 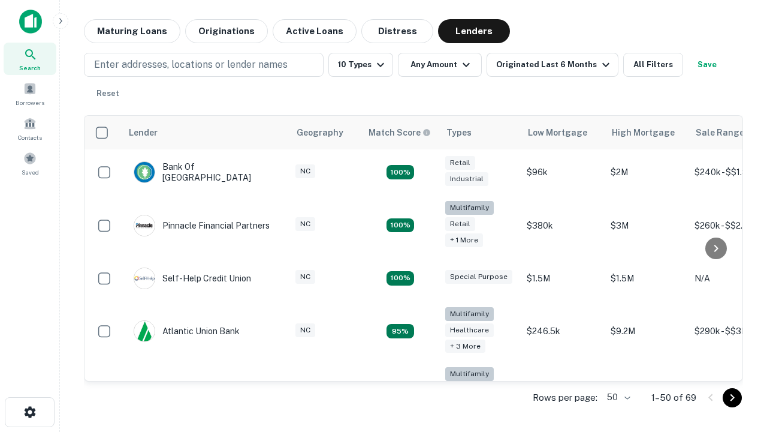 I want to click on a: Contacts, so click(x=30, y=128).